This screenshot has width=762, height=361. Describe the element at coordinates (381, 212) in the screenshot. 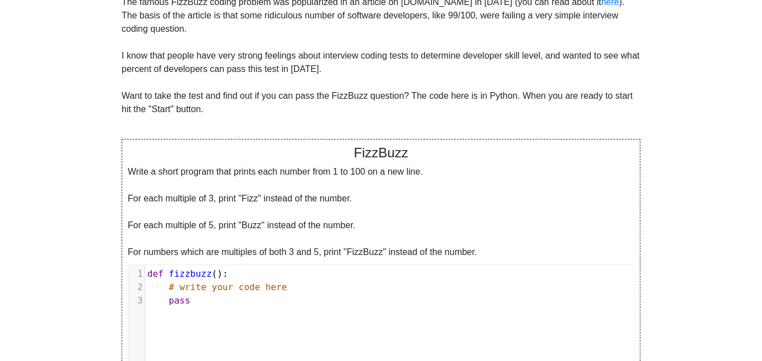

I see `div: Write a short program that prints each number from 1 to 100 on a new line. For each multiple of 3...` at that location.